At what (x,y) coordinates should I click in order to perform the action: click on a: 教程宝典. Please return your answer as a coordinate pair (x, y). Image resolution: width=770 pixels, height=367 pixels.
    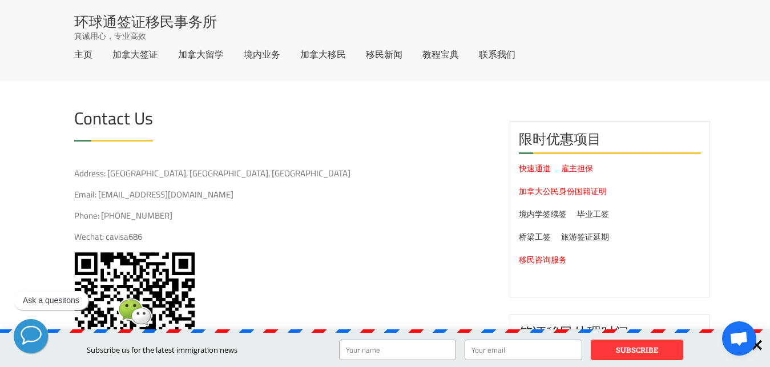
    Looking at the image, I should click on (440, 54).